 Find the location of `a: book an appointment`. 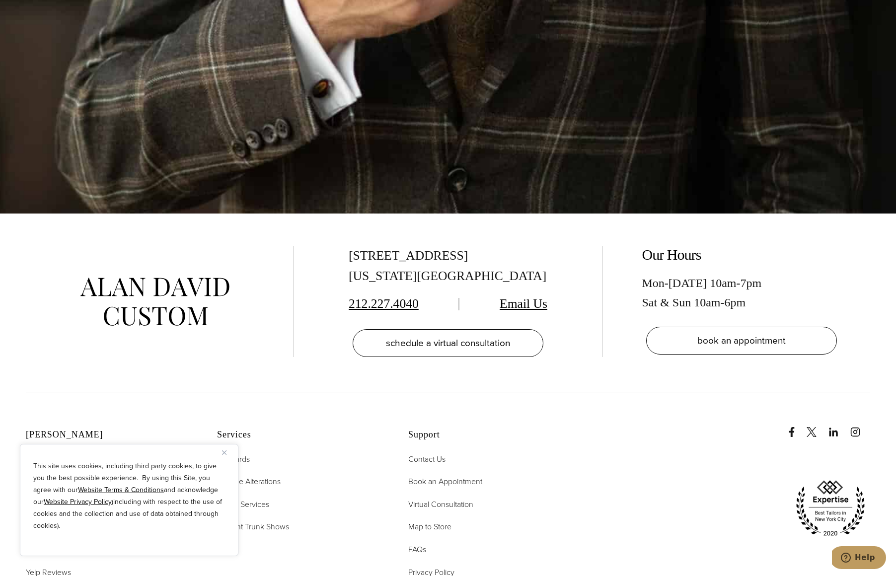

a: book an appointment is located at coordinates (742, 341).